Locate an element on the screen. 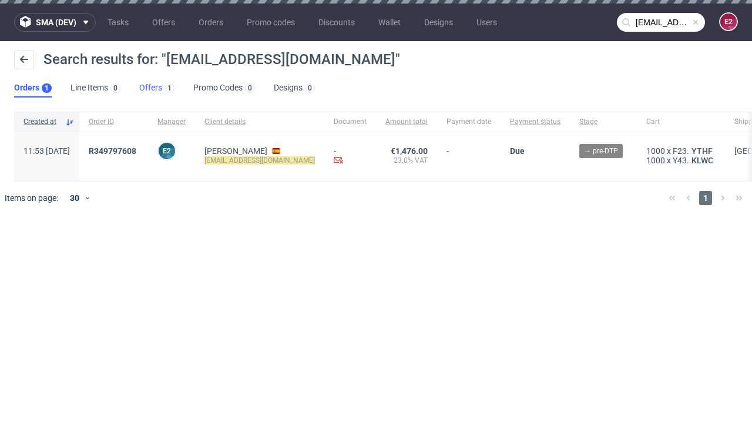 The width and height of the screenshot is (752, 423). span: Payment date is located at coordinates (469, 122).